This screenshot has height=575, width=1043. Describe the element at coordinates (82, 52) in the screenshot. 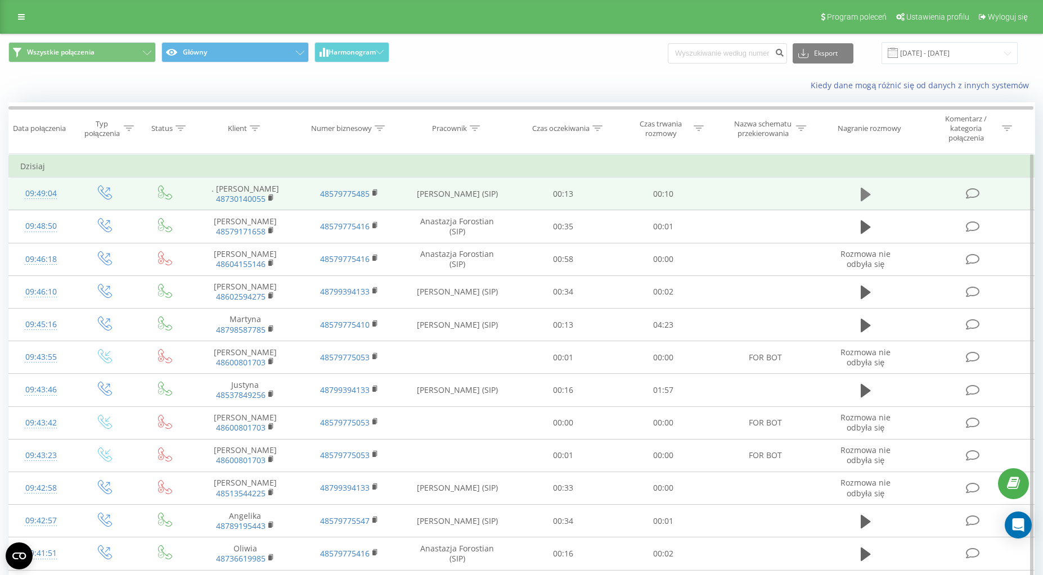

I see `button: Wszystkie połączenia` at that location.